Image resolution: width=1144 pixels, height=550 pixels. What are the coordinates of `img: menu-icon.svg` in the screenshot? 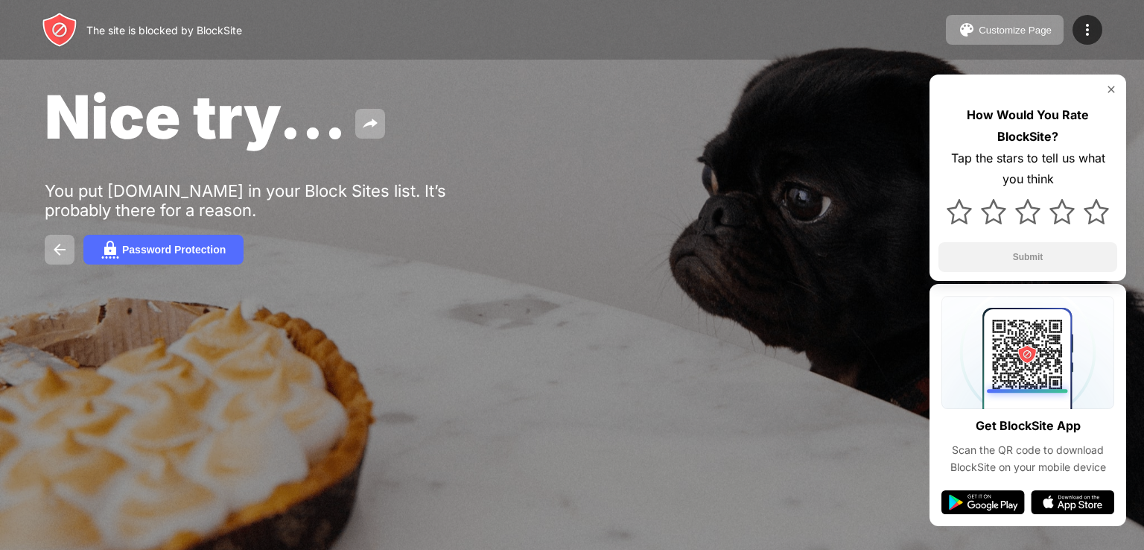 It's located at (1087, 30).